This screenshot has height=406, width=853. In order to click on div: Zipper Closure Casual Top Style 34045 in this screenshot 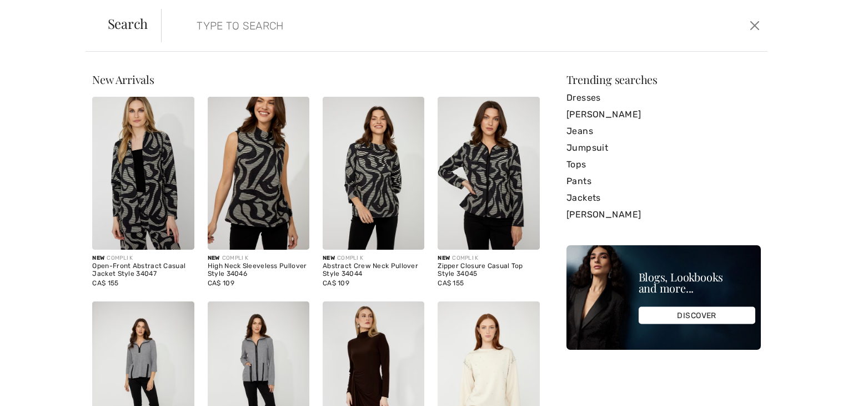, I will do `click(488, 270)`.